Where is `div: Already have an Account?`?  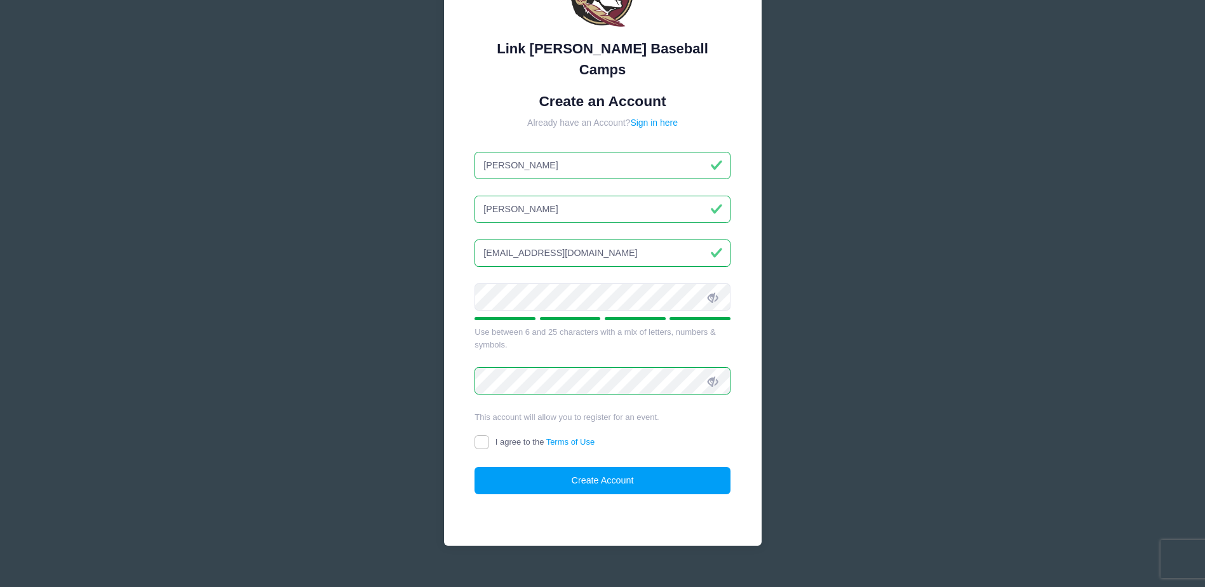 div: Already have an Account? is located at coordinates (602, 123).